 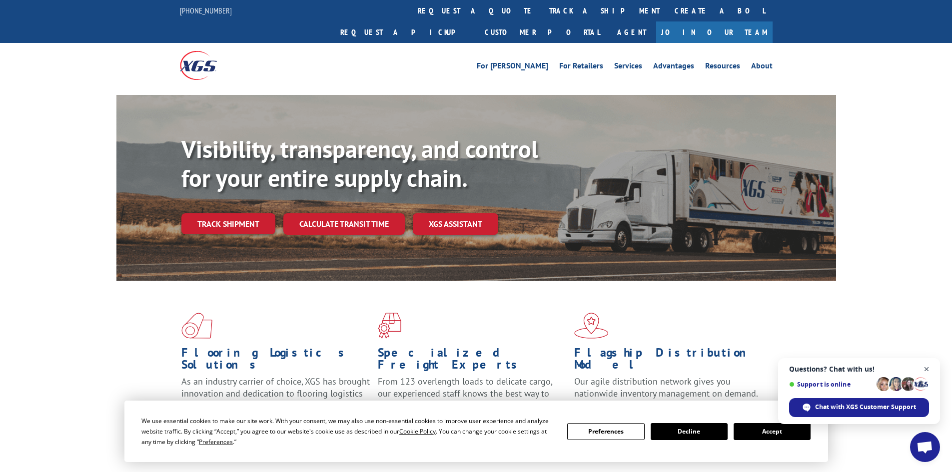 I want to click on span: Cookie Policy, so click(x=417, y=431).